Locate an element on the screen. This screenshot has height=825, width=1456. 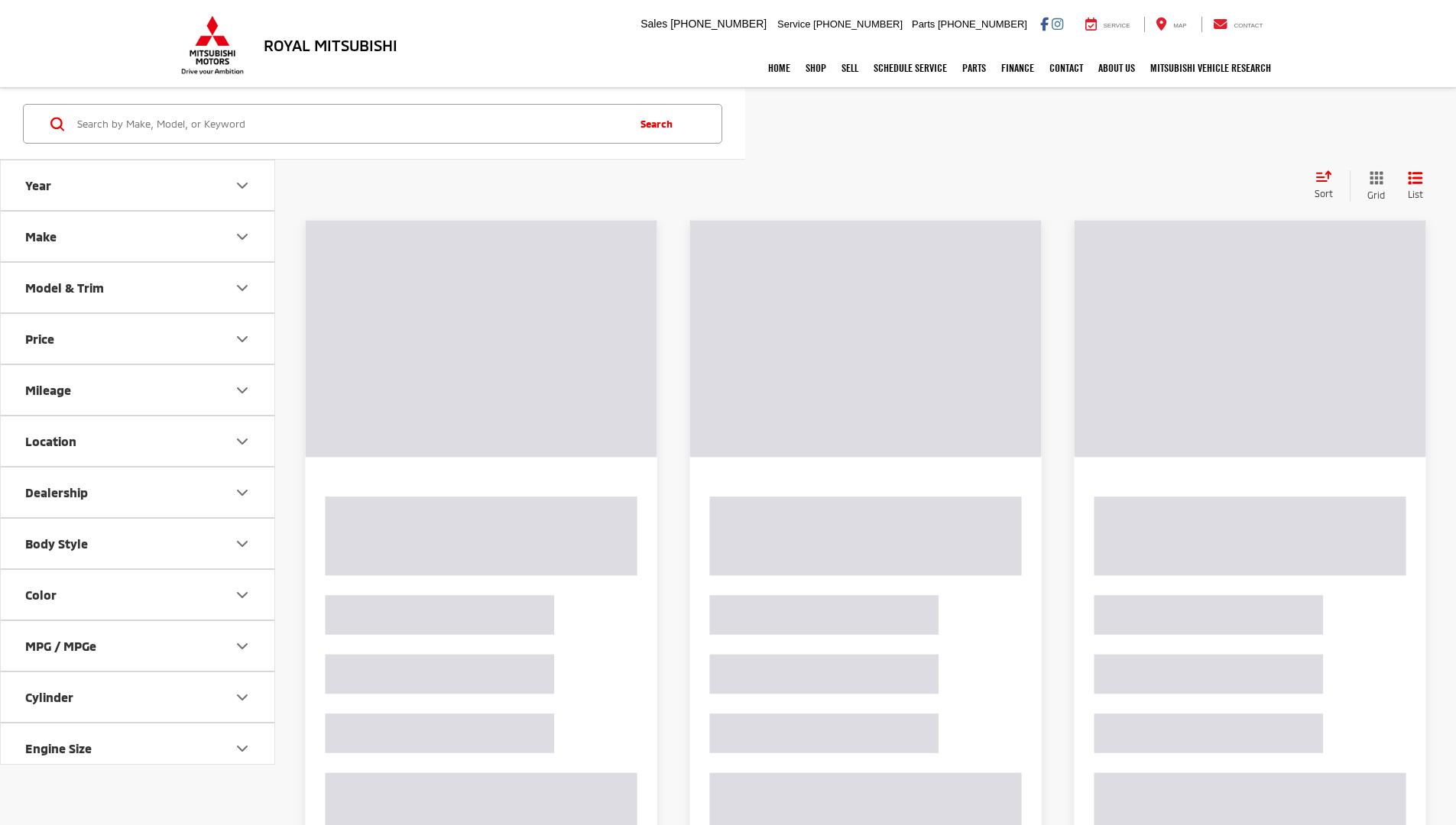
h3: Royal Mitsubishi is located at coordinates (330, 45).